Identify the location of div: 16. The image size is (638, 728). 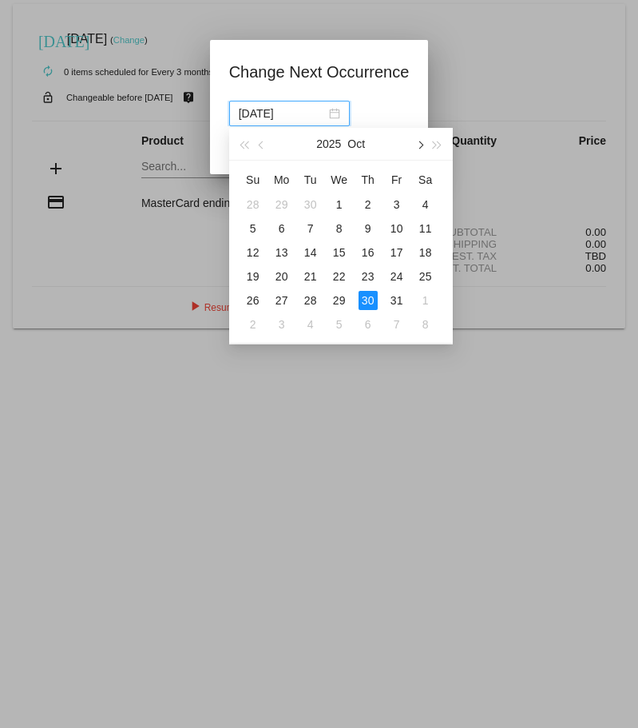
(368, 252).